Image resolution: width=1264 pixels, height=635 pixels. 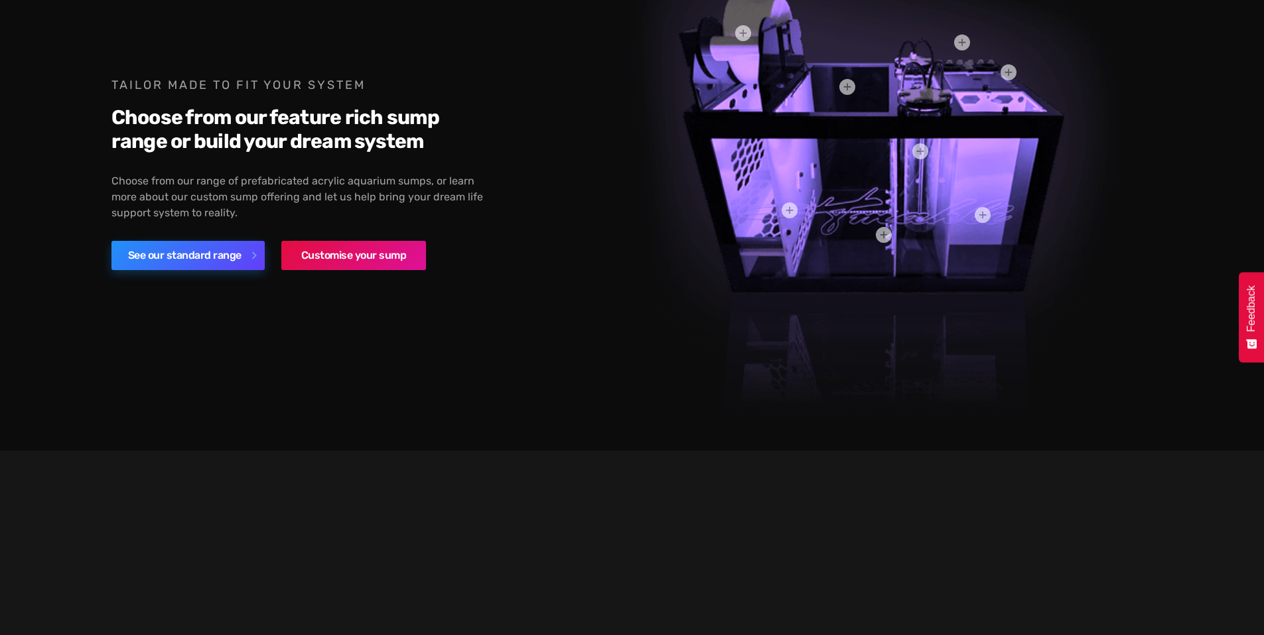 What do you see at coordinates (303, 85) in the screenshot?
I see `h4: Tailor made to fit your system` at bounding box center [303, 85].